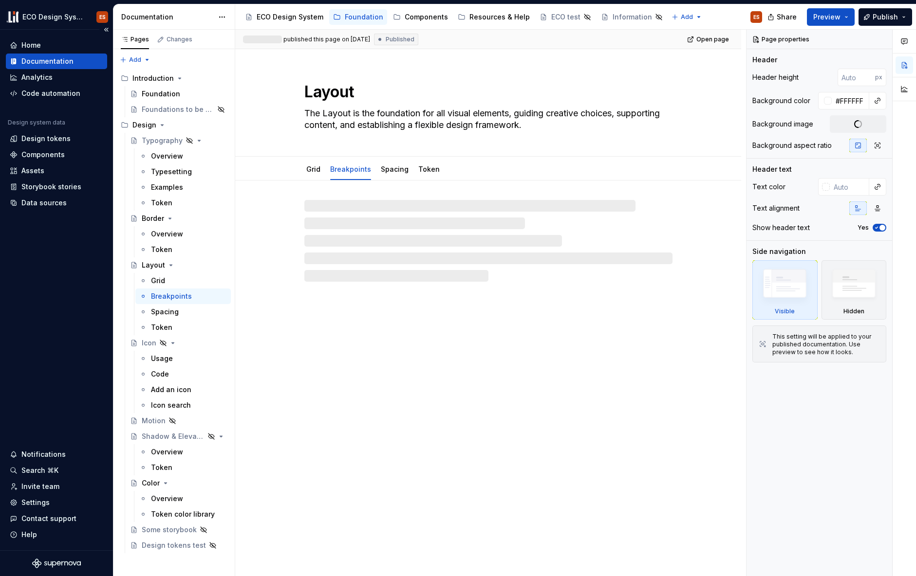 The height and width of the screenshot is (576, 916). Describe the element at coordinates (775, 77) in the screenshot. I see `div: Header height` at that location.